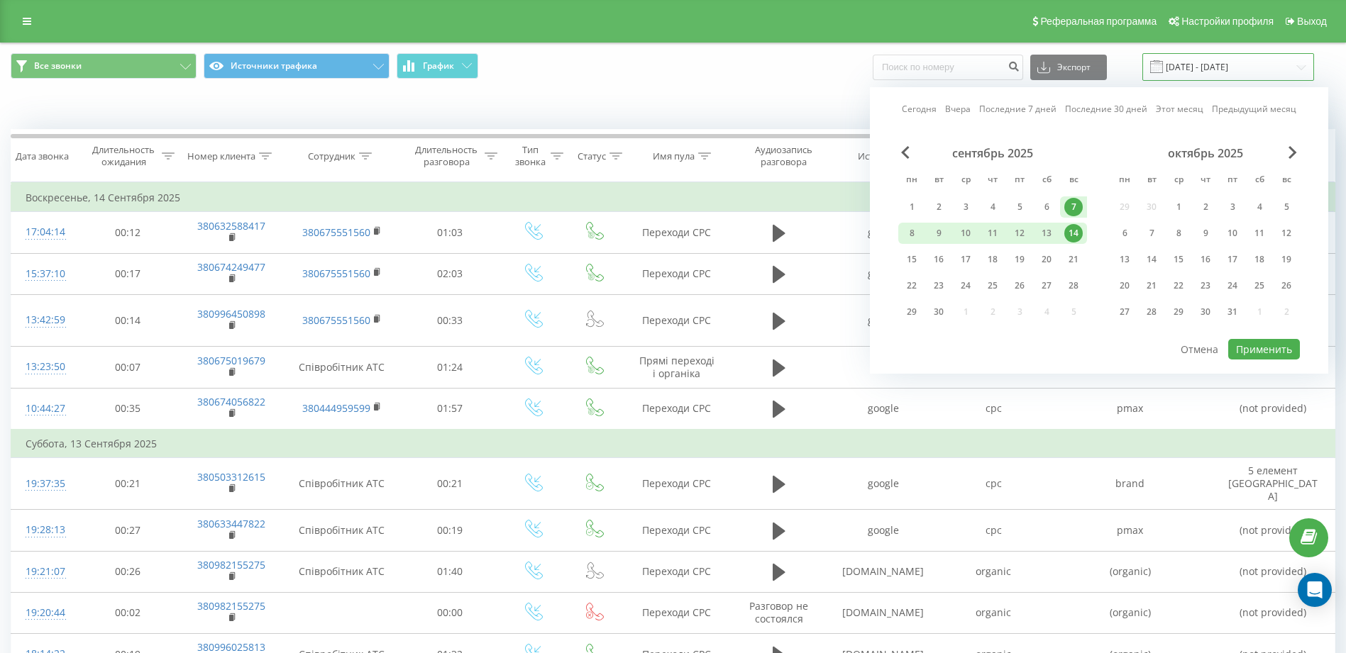 This screenshot has height=653, width=1346. I want to click on div: 9, so click(1205, 233).